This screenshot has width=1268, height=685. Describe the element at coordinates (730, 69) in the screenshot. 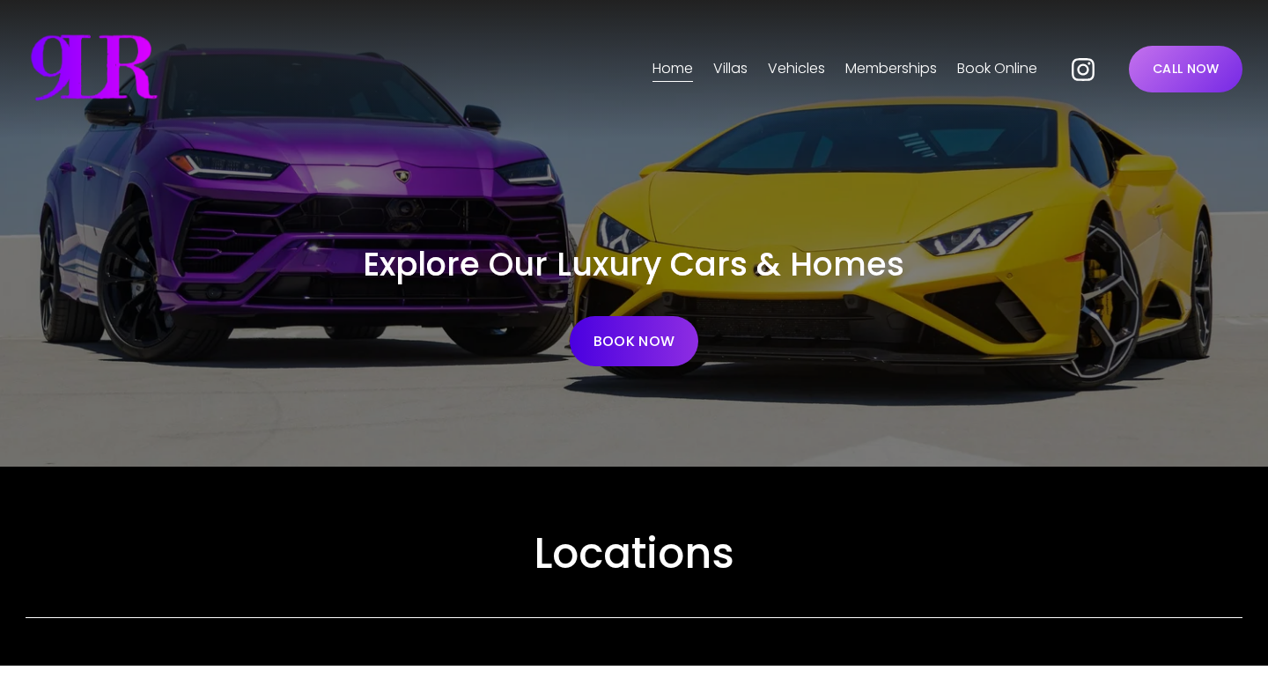

I see `span: Villas` at that location.